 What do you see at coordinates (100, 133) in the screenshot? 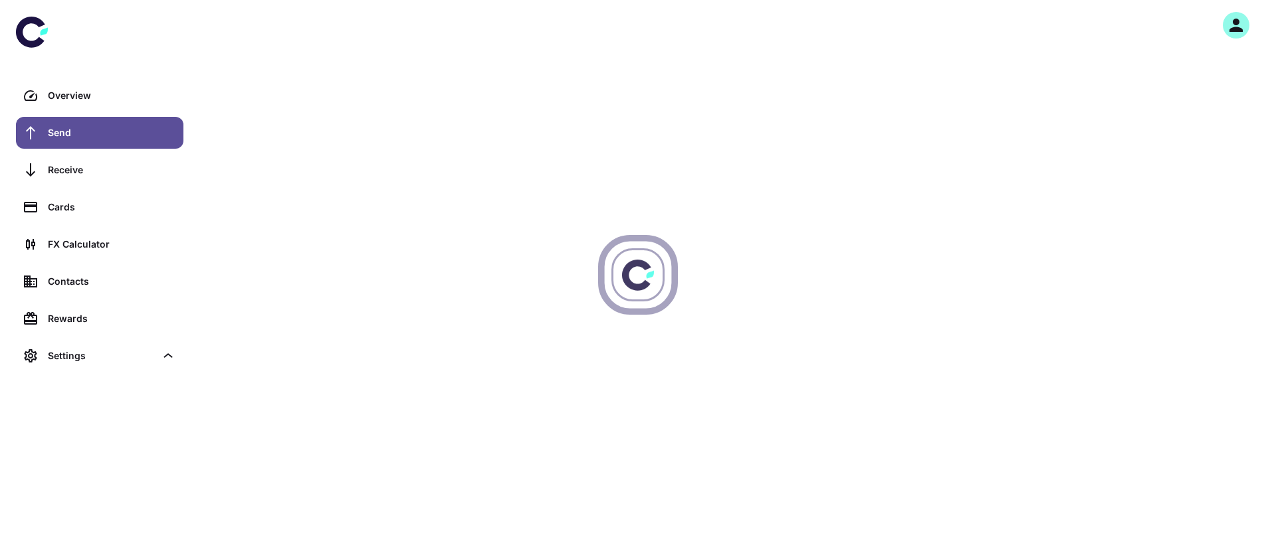
I see `a: Send` at bounding box center [100, 133].